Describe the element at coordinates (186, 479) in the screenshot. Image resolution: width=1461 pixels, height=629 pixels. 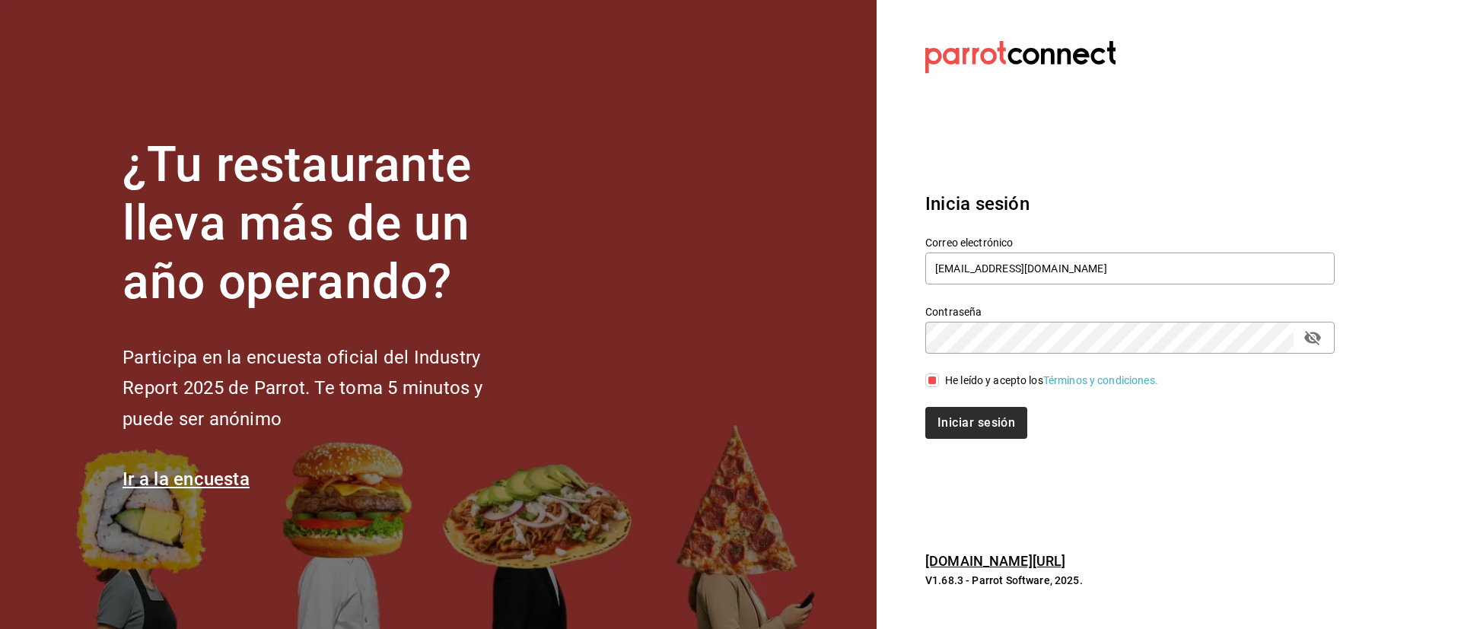
I see `a: Ir a la encuesta` at that location.